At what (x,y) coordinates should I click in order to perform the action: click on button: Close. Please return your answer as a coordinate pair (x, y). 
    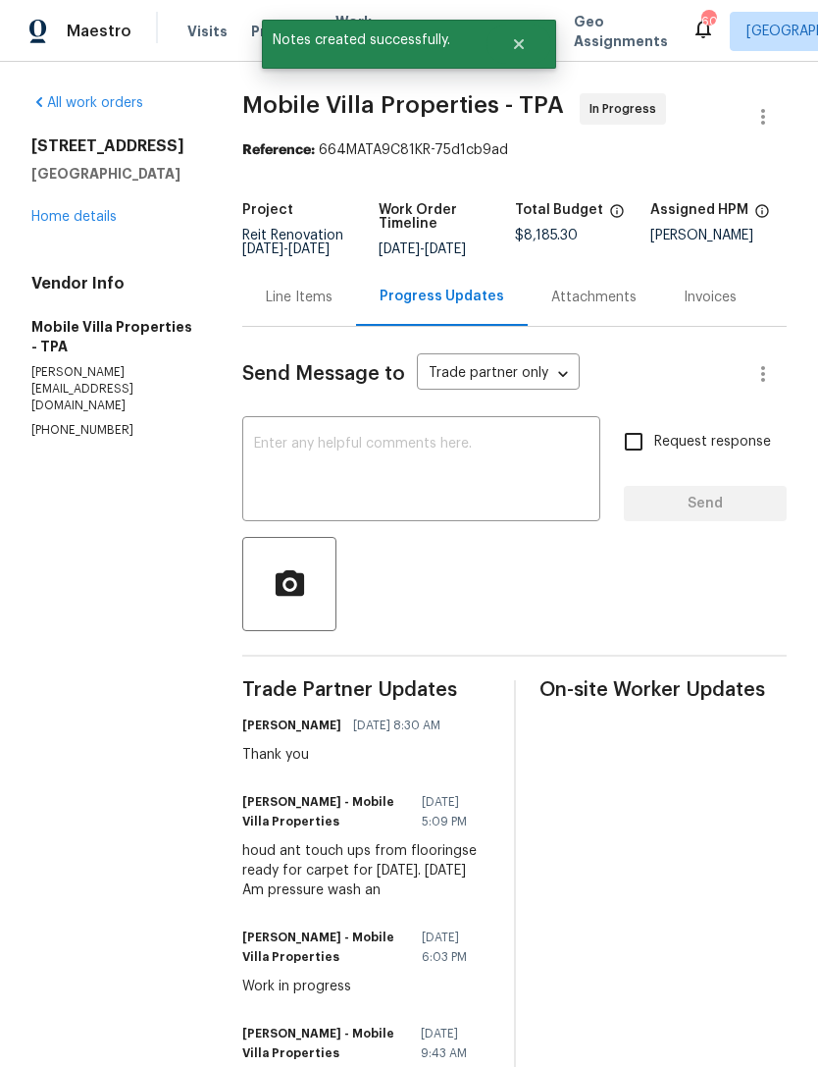
    Looking at the image, I should click on (519, 44).